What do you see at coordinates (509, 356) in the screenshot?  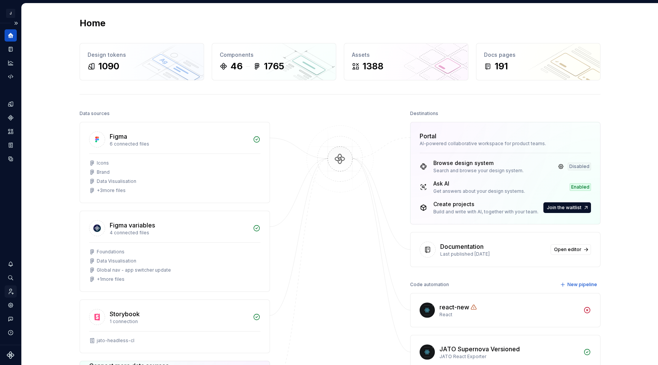 I see `div: JATO React Exporter` at bounding box center [509, 356].